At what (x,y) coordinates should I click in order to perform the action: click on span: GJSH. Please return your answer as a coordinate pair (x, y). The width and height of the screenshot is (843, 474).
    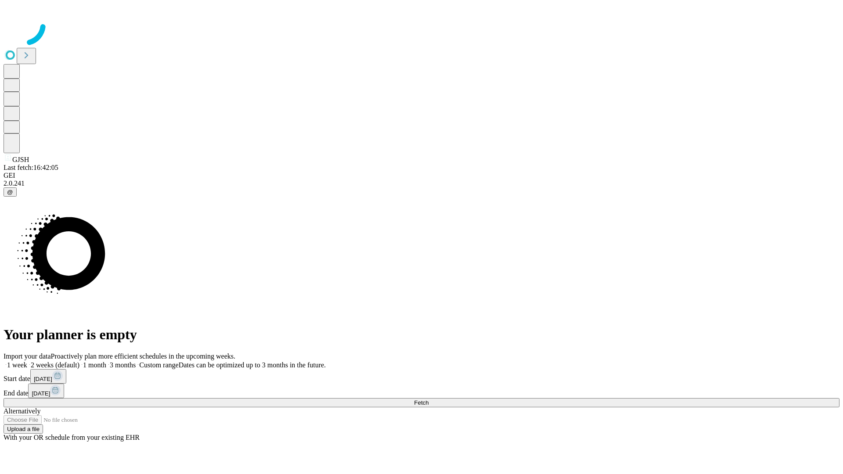
    Looking at the image, I should click on (21, 159).